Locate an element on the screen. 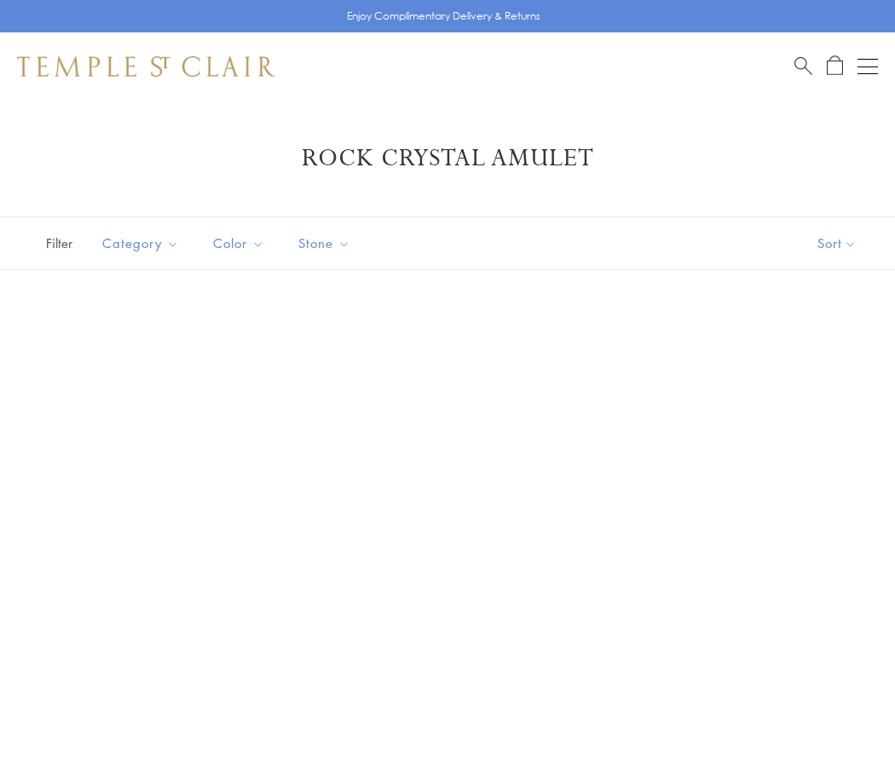 The width and height of the screenshot is (895, 757). h1: Rock Crystal Amulet is located at coordinates (448, 159).